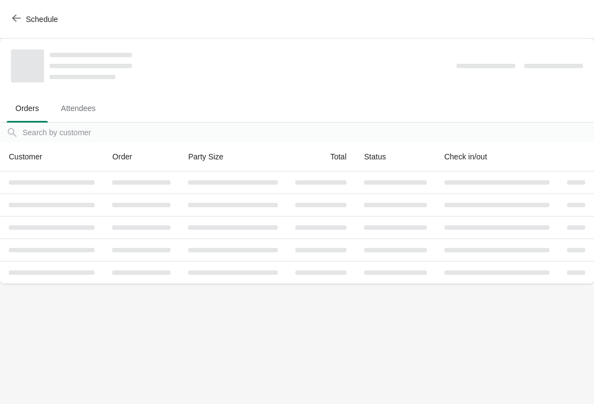 The height and width of the screenshot is (404, 594). I want to click on th: Party Size, so click(233, 157).